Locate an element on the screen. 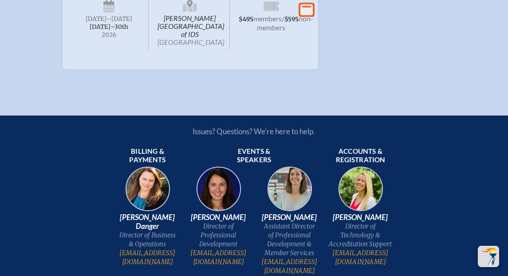  img: 9c64f3fb-7776-47f4-83d7-46a341952595 is located at coordinates (148, 192).